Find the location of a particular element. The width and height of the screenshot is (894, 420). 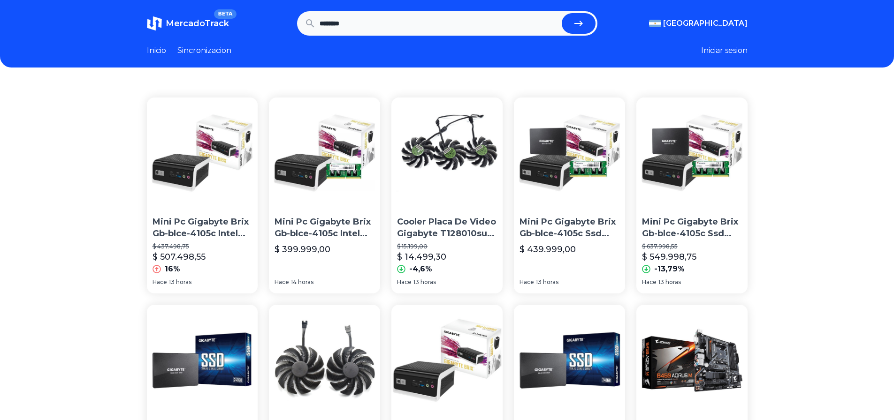

p: Mini Pc Gigabyte Brix Gb-blce-4105c Intel Lake J4105 Ddr4 is located at coordinates (202, 228).